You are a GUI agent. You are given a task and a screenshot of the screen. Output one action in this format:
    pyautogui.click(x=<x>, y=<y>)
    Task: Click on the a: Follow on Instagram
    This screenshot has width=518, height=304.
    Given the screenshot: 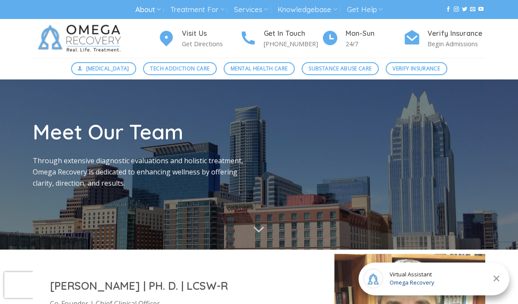 What is the action you would take?
    pyautogui.click(x=457, y=9)
    